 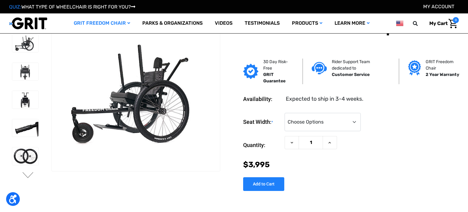 I want to click on strong: Customer Service, so click(x=350, y=74).